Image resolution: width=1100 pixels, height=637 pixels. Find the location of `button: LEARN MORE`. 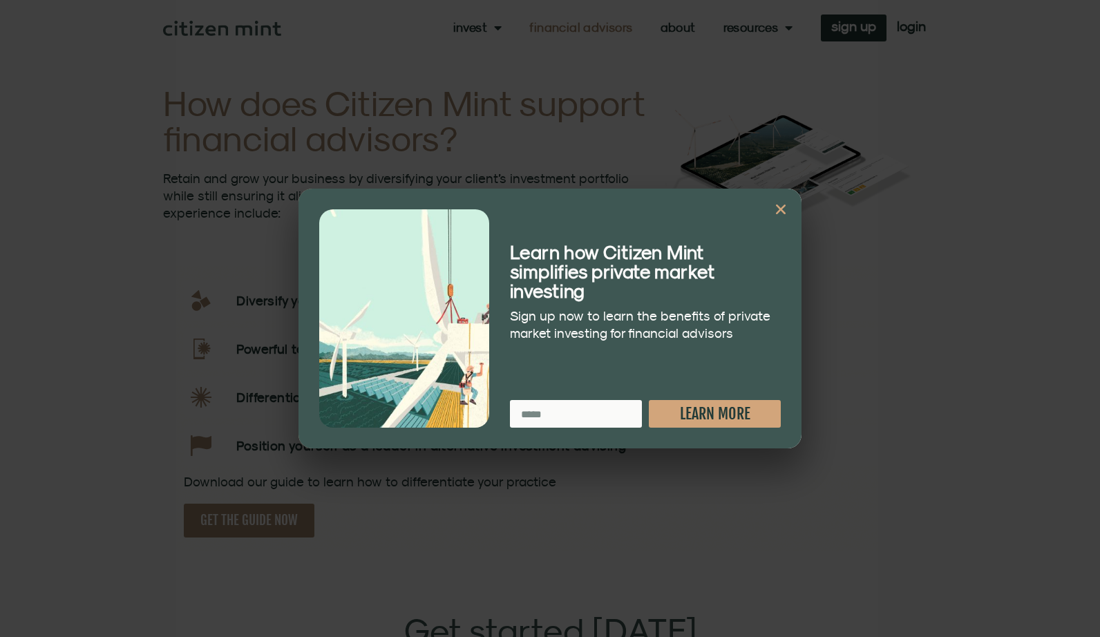

button: LEARN MORE is located at coordinates (714, 414).